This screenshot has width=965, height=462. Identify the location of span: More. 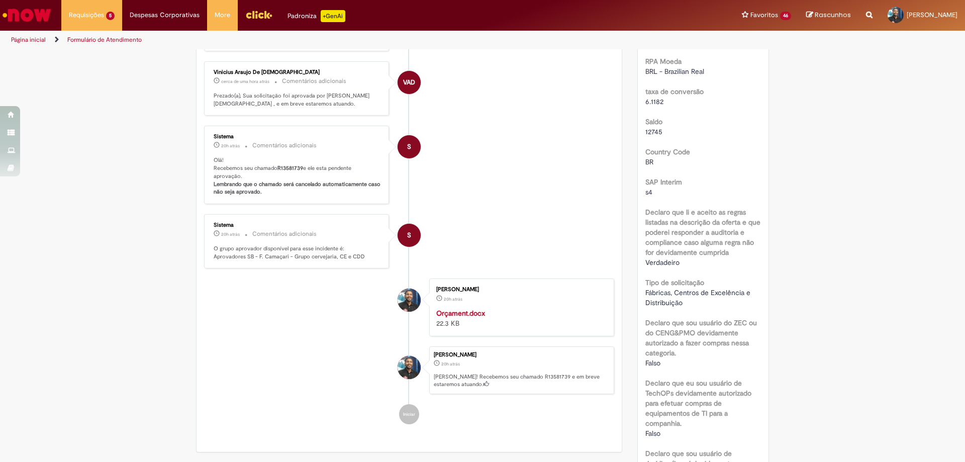
(222, 15).